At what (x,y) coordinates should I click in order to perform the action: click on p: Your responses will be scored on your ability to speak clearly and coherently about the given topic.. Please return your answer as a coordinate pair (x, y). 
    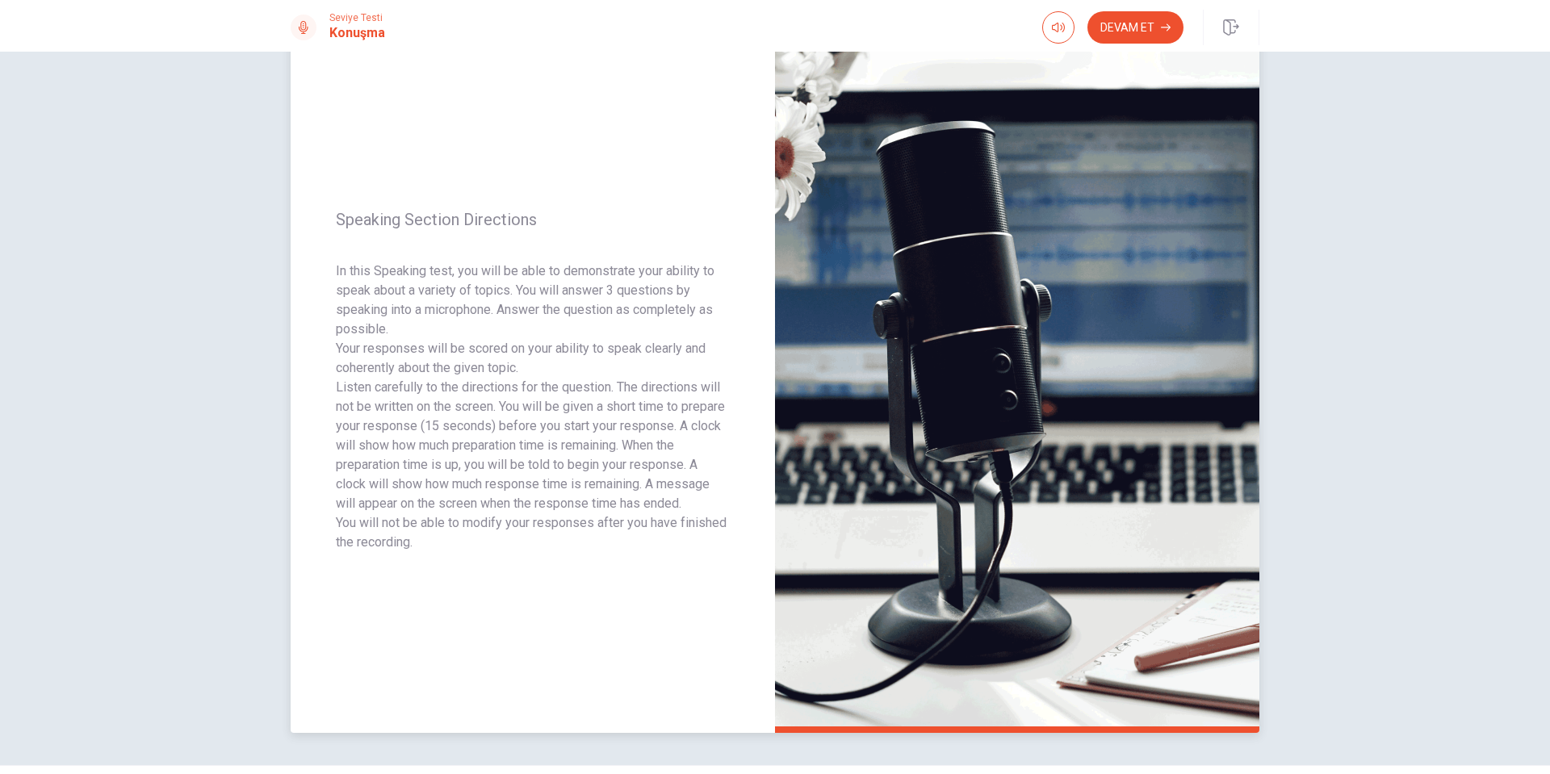
    Looking at the image, I should click on (533, 358).